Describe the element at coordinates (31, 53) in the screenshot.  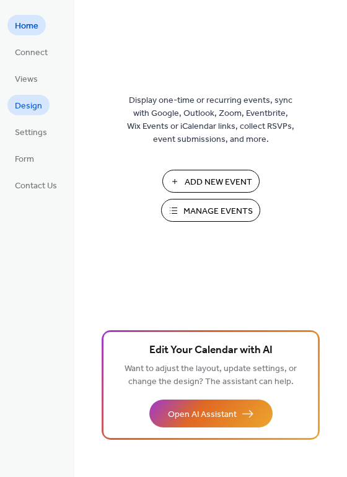
I see `span: Connect` at that location.